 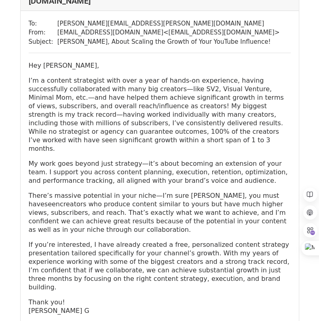 What do you see at coordinates (52, 204) in the screenshot?
I see `span: seen` at bounding box center [52, 204].